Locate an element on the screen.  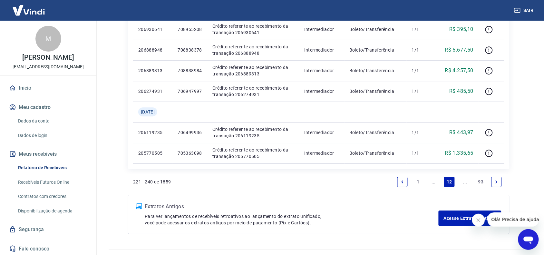
p: R$ 485,50 is located at coordinates (462, 91).